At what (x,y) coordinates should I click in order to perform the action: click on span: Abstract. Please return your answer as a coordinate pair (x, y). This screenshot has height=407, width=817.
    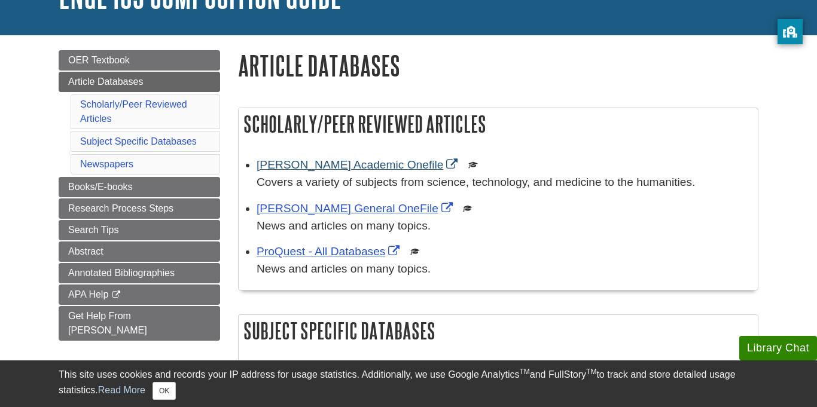
    Looking at the image, I should click on (86, 251).